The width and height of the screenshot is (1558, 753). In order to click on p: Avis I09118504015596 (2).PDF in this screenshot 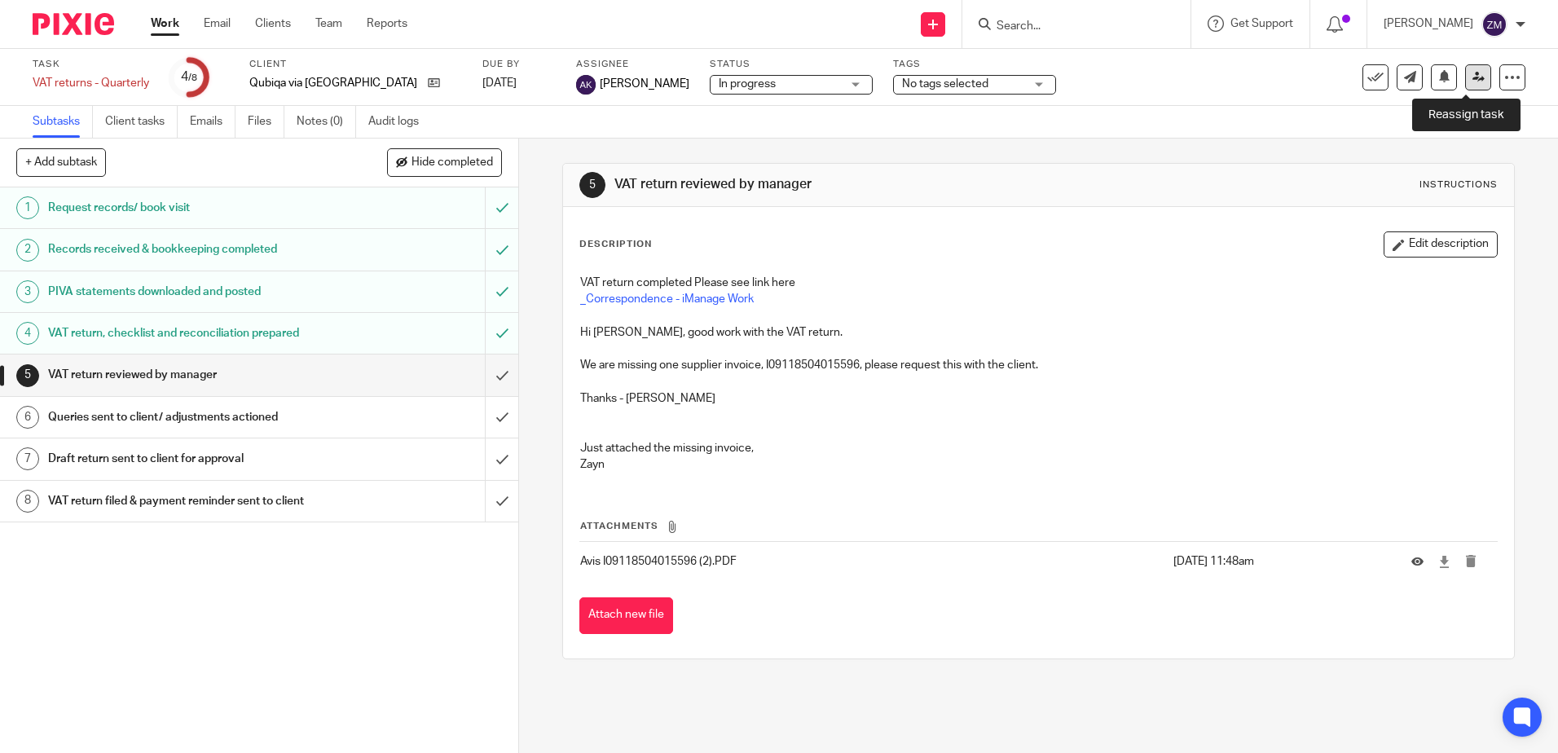, I will do `click(872, 561)`.